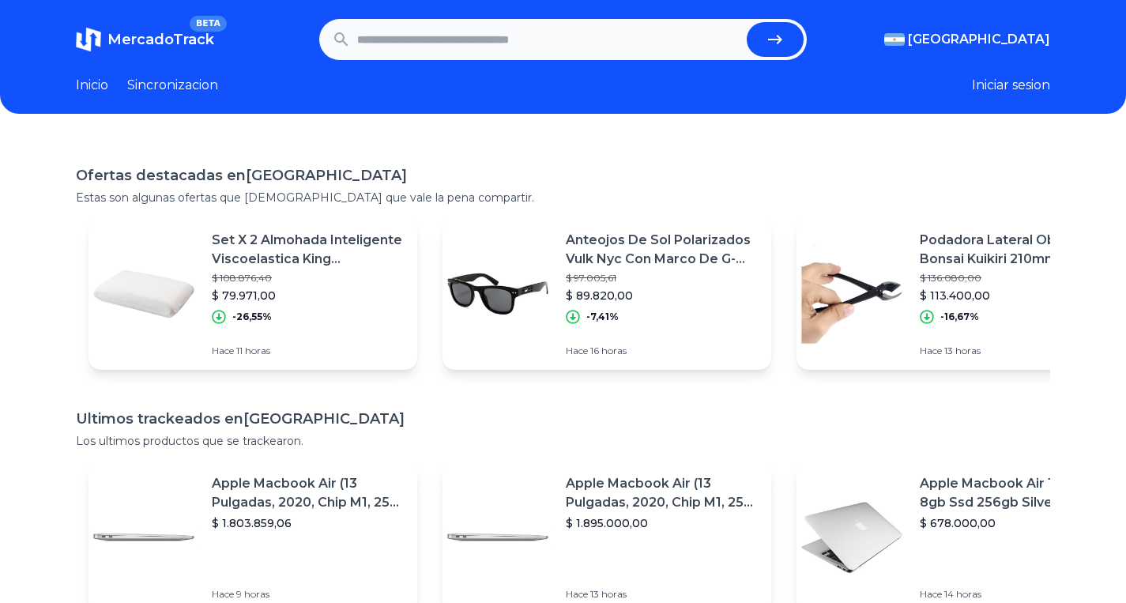 The image size is (1126, 603). Describe the element at coordinates (1016, 250) in the screenshot. I see `p: Podadora Lateral Oblicua Bonsai Kuikiri 210mm Acero Prof` at that location.